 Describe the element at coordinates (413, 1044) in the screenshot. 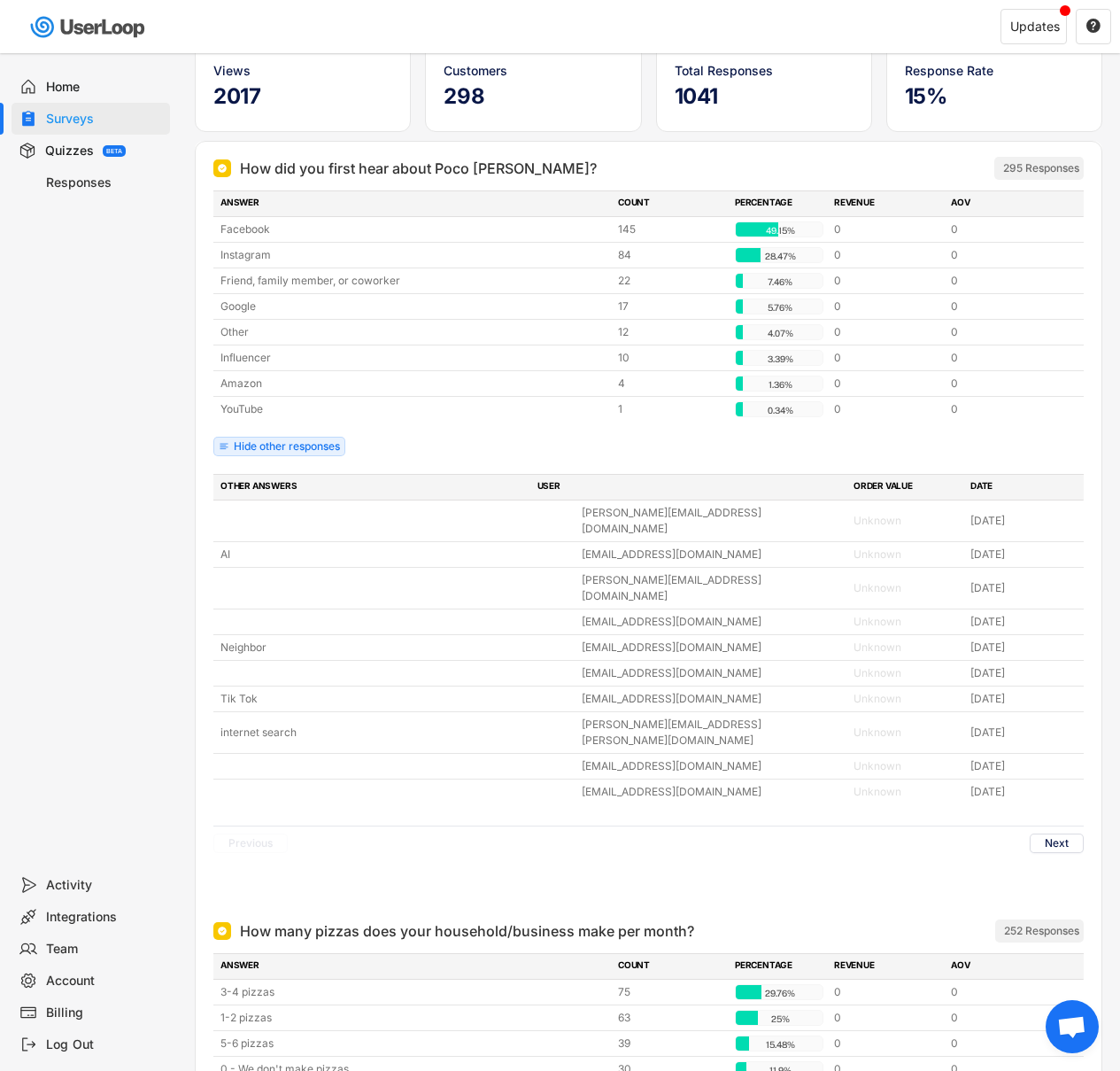

I see `div: 5-6 pizzas` at that location.